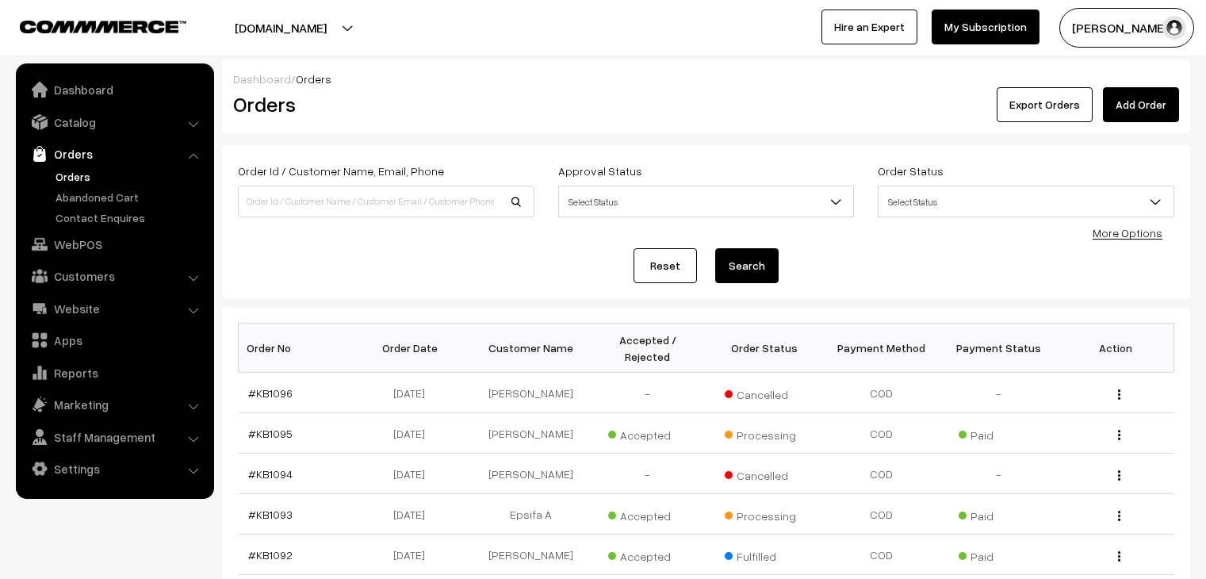 The height and width of the screenshot is (579, 1206). What do you see at coordinates (114, 309) in the screenshot?
I see `a: Website` at bounding box center [114, 309].